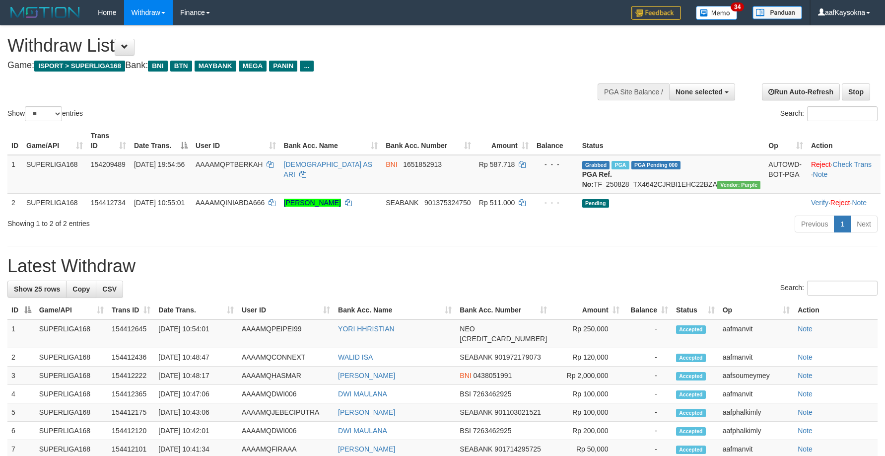 The height and width of the screenshot is (456, 885). What do you see at coordinates (517, 357) in the screenshot?
I see `span: Copy 901972179073 to clipboard` at bounding box center [517, 357].